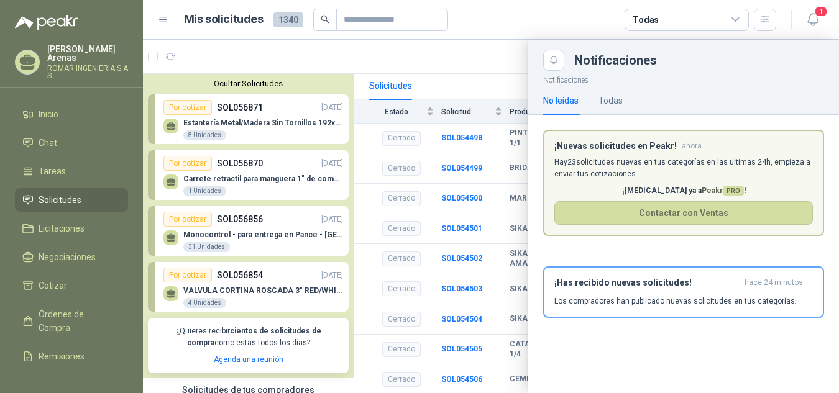  I want to click on a: Contactar con Ventas, so click(683, 213).